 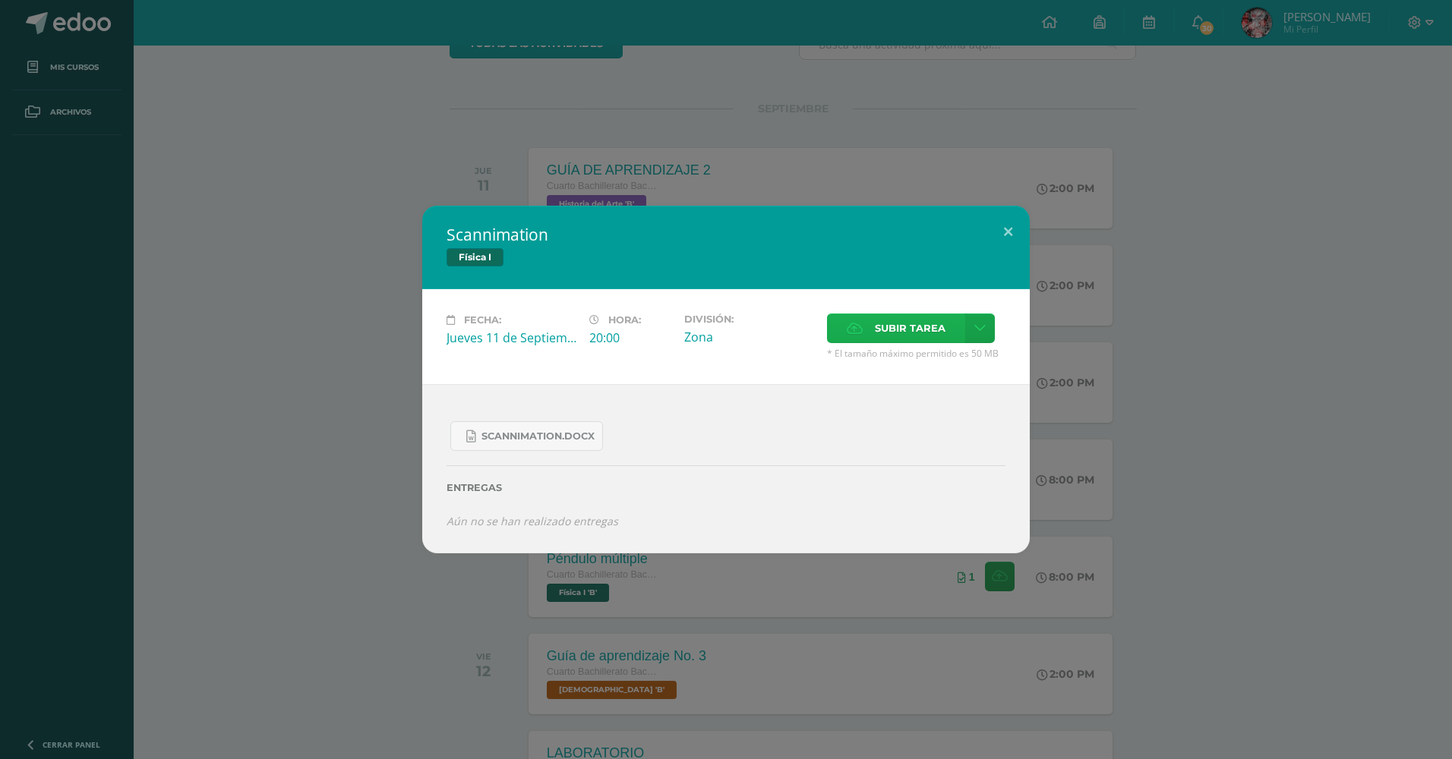 I want to click on span: Fecha:, so click(x=482, y=320).